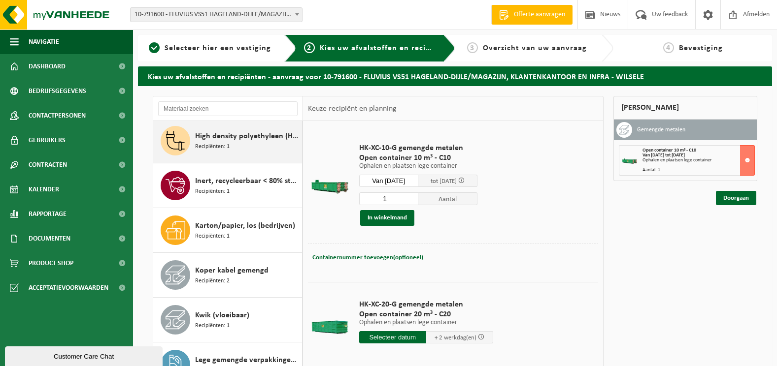  What do you see at coordinates (228, 141) in the screenshot?
I see `button: High density polyethyleen (HDPE) gekleurd Recipiënten: 1` at bounding box center [228, 141].